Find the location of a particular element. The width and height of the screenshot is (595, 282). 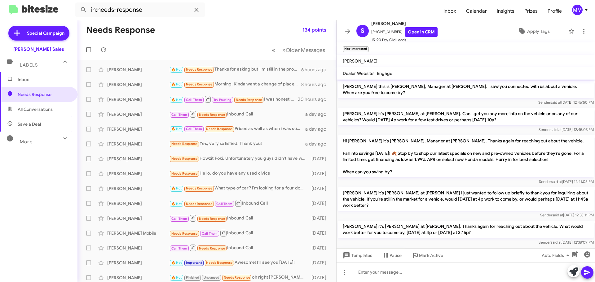

a: Open in CRM is located at coordinates (421, 32).